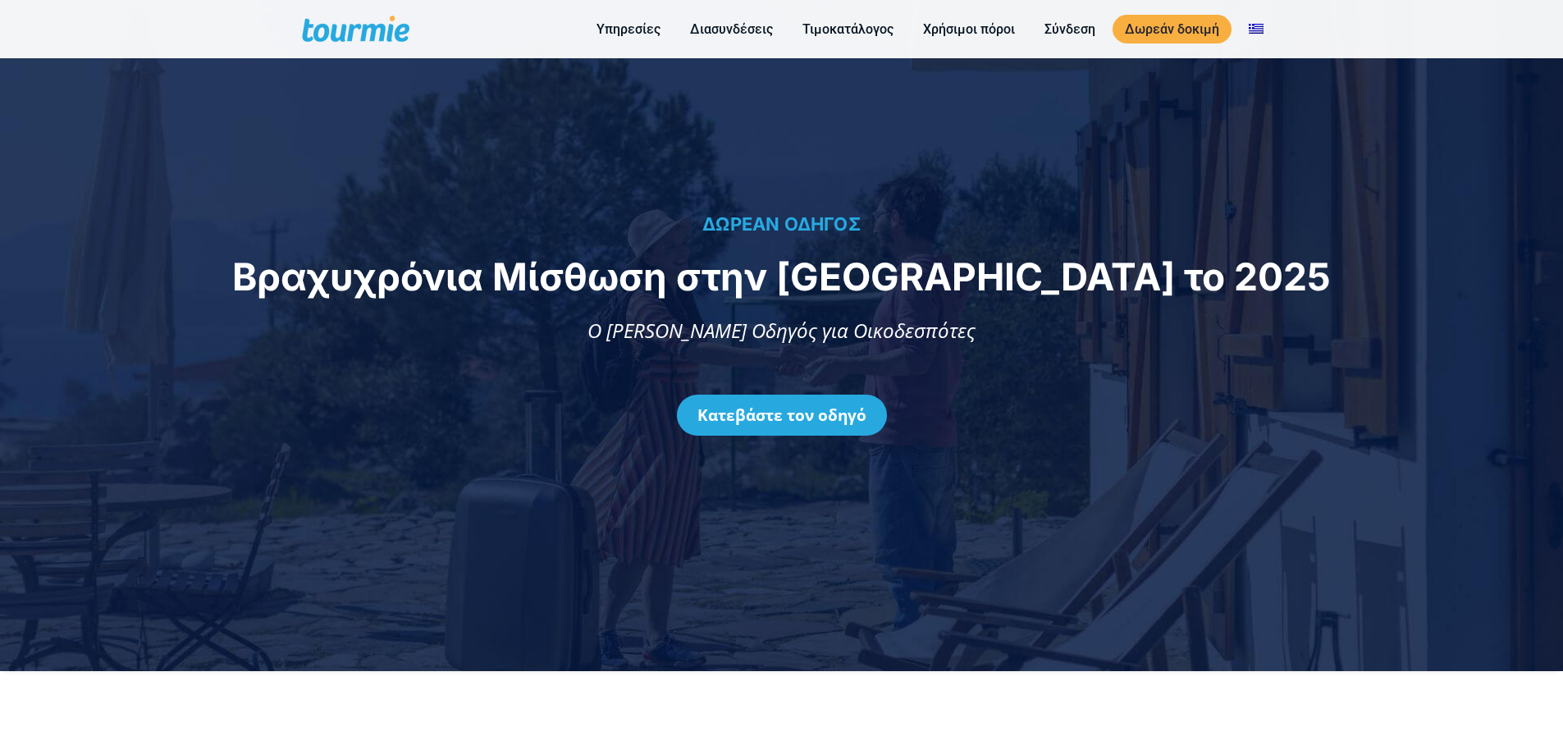 Image resolution: width=1563 pixels, height=754 pixels. What do you see at coordinates (1070, 29) in the screenshot?
I see `a: Σύνδεση` at bounding box center [1070, 29].